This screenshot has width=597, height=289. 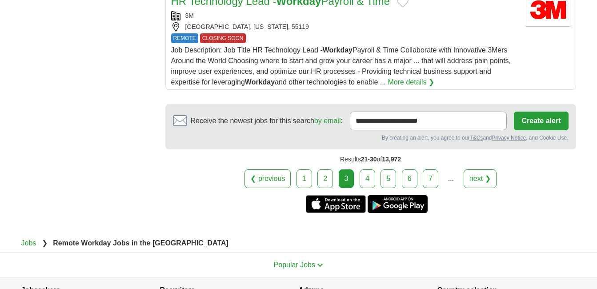 What do you see at coordinates (320, 265) in the screenshot?
I see `img: toggle icon` at bounding box center [320, 265].